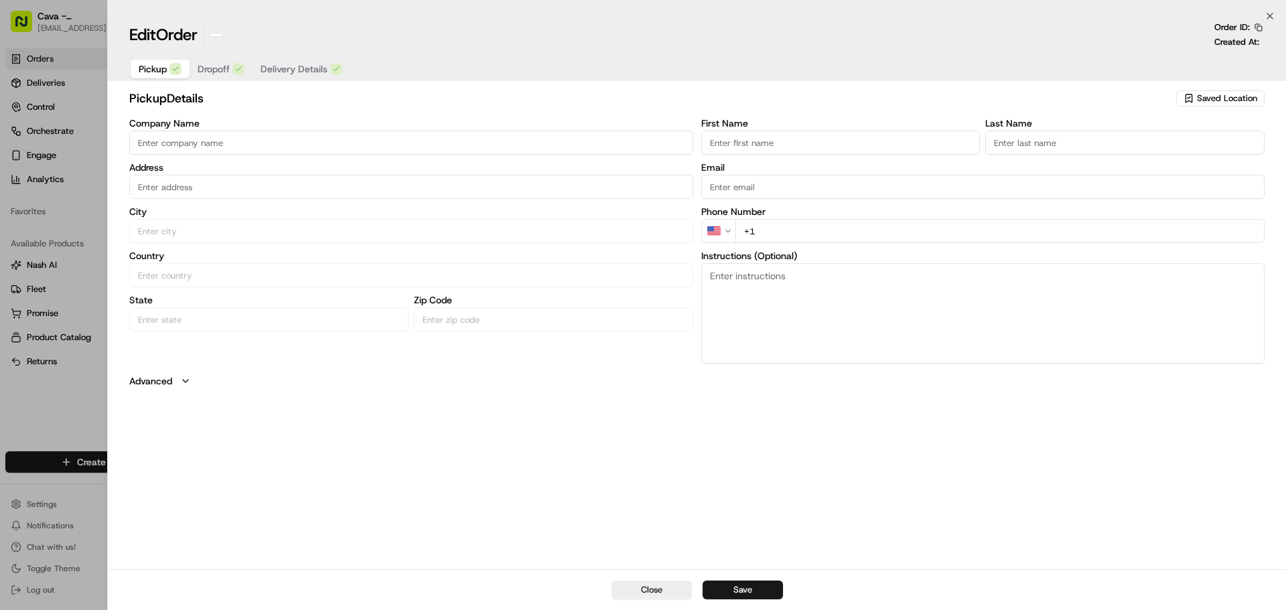  What do you see at coordinates (411, 123) in the screenshot?
I see `label: Company Name` at bounding box center [411, 123].